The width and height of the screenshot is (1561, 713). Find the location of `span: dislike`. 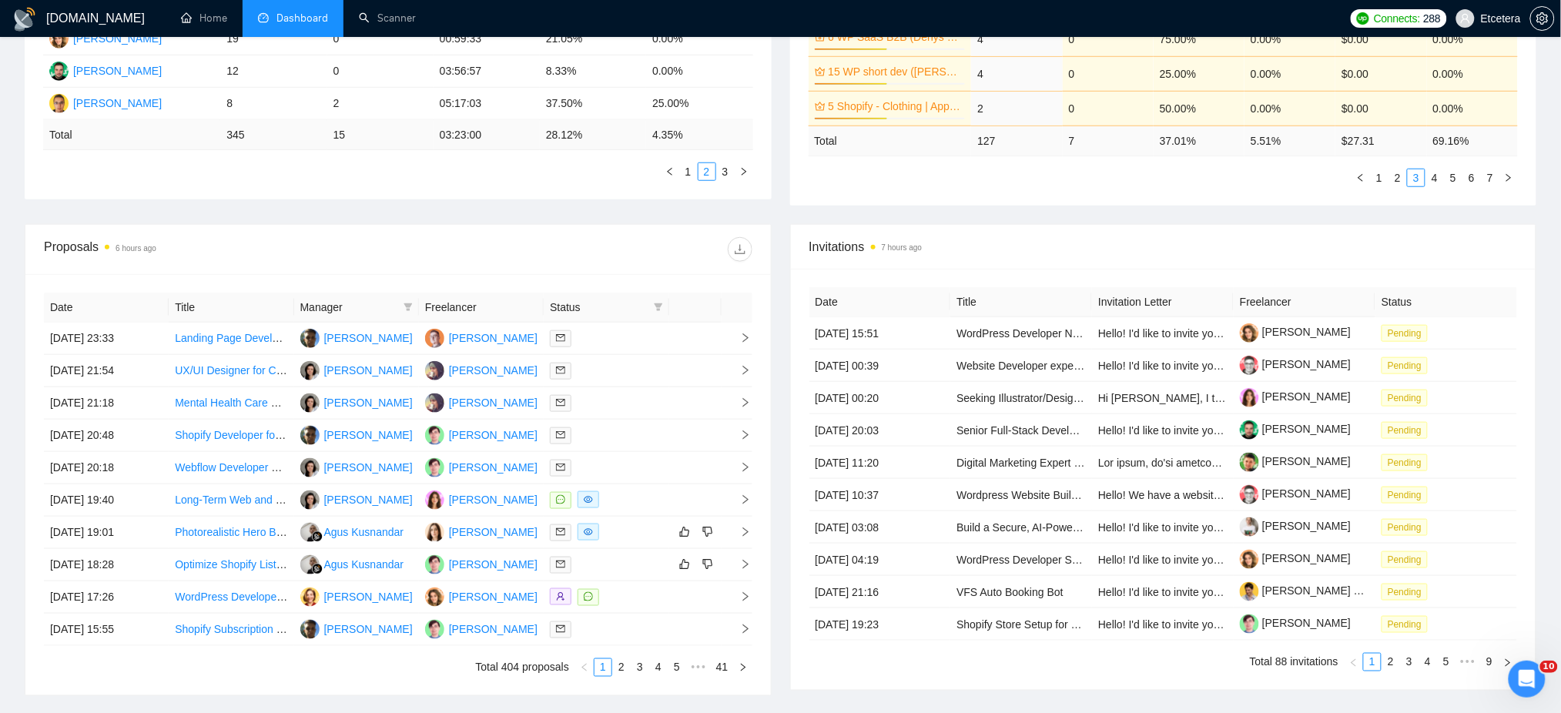

span: dislike is located at coordinates (708, 564).